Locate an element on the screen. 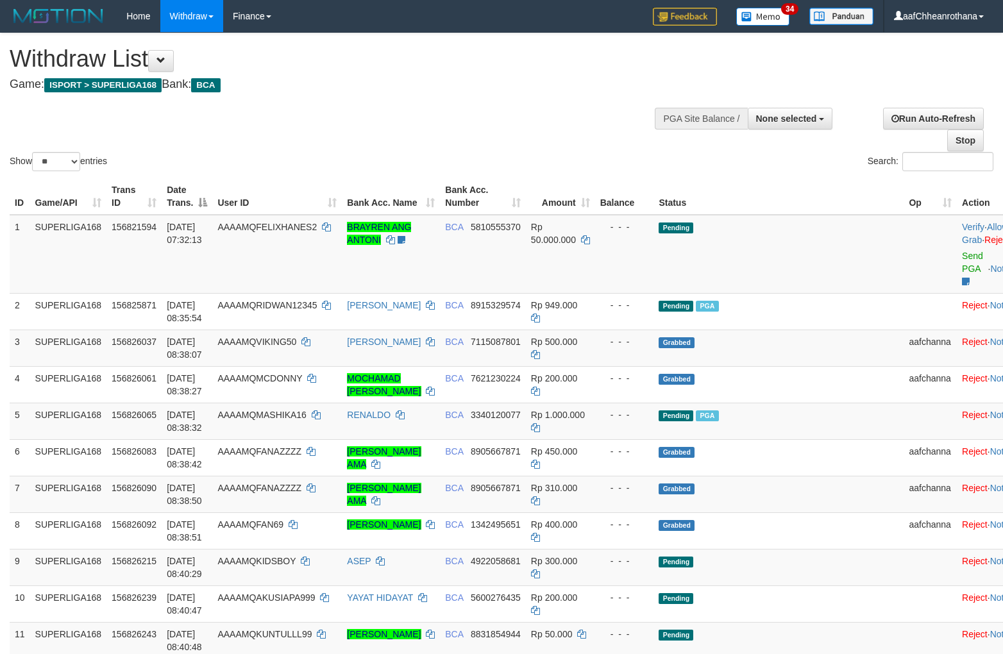 The width and height of the screenshot is (1003, 654). th: Status is located at coordinates (778, 196).